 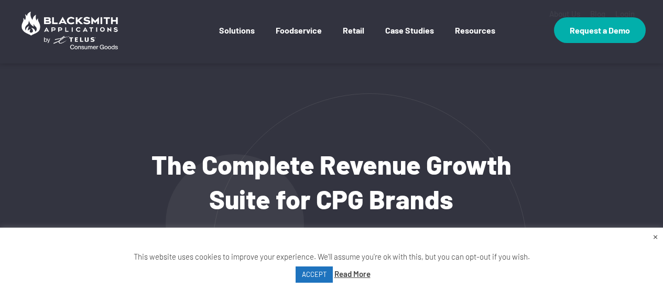 I want to click on a: Resources, so click(x=475, y=38).